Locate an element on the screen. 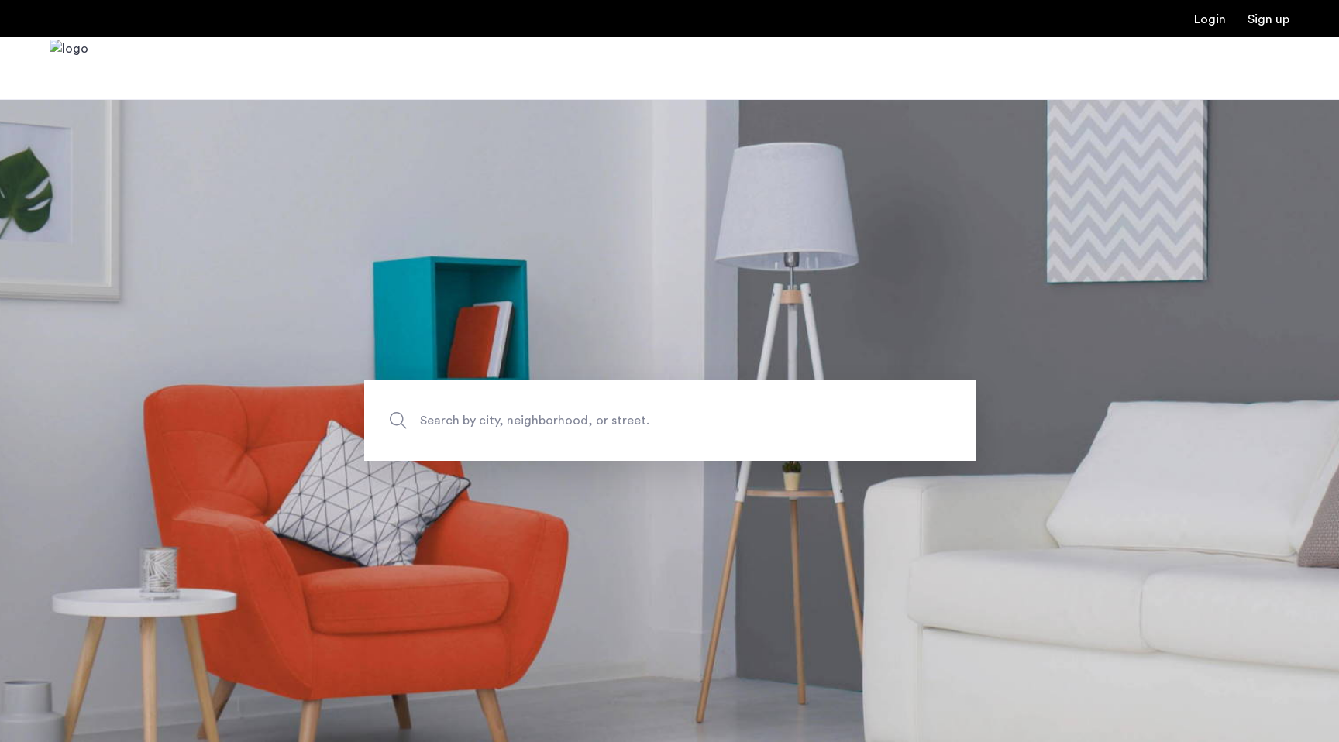  a: Registration is located at coordinates (1268, 19).